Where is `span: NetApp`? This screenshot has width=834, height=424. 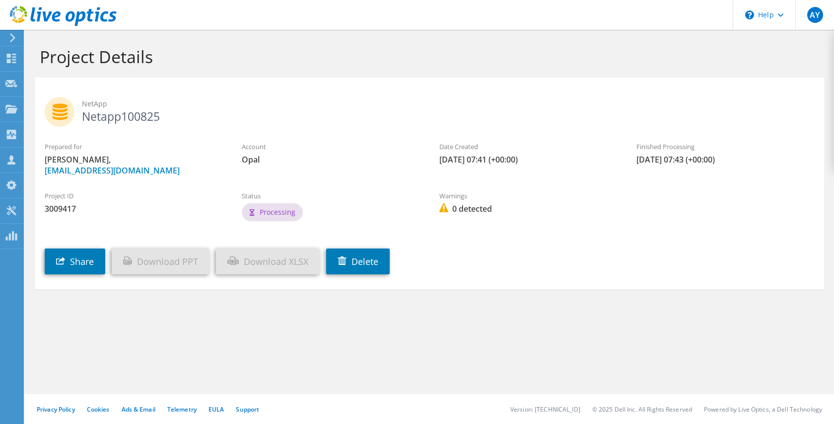
span: NetApp is located at coordinates (448, 104).